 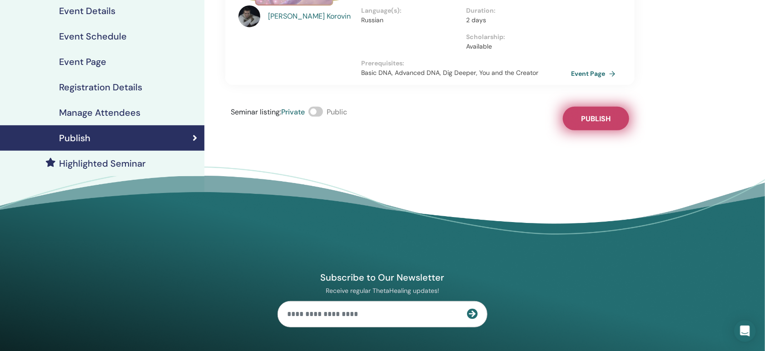 I want to click on span: Seminar listing :, so click(x=256, y=112).